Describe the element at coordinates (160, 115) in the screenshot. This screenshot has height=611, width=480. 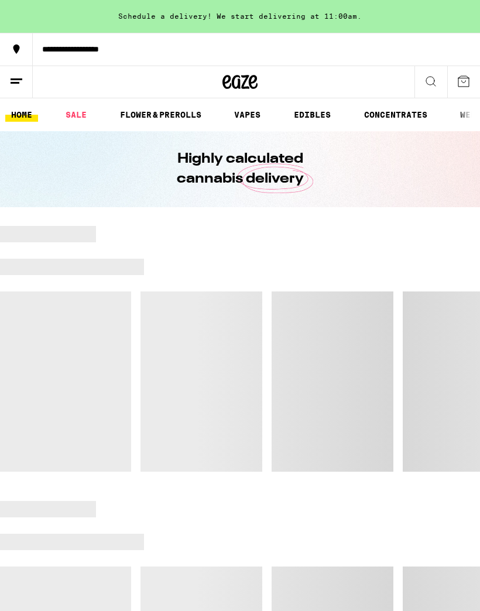
I see `a: FLOWER & PREROLLS` at that location.